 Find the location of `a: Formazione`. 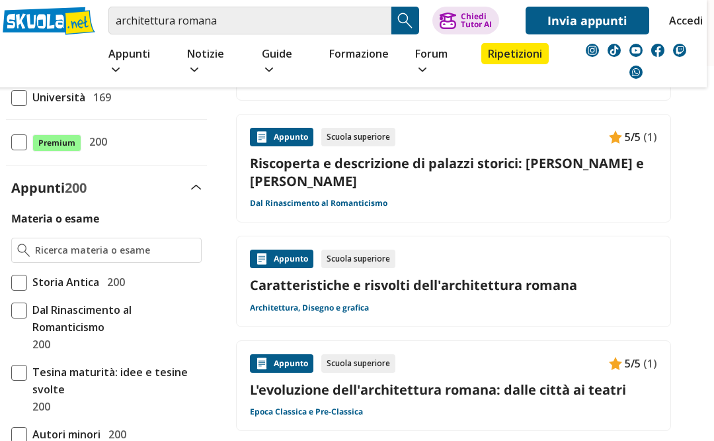

a: Formazione is located at coordinates (359, 55).